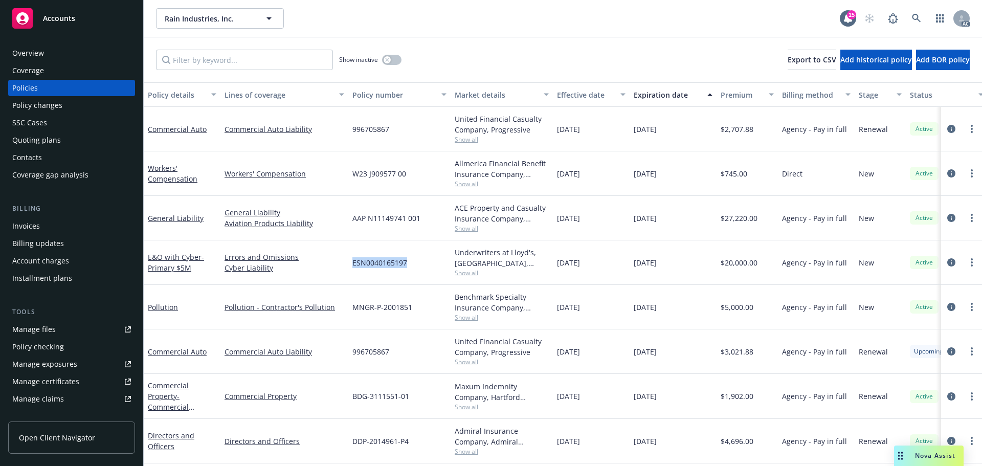 The width and height of the screenshot is (982, 466). I want to click on a: Coverage, so click(72, 71).